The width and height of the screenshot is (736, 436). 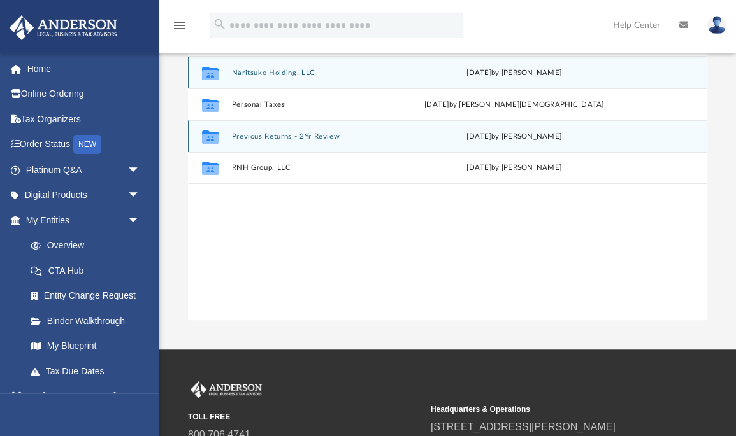 What do you see at coordinates (180, 29) in the screenshot?
I see `a: menu` at bounding box center [180, 29].